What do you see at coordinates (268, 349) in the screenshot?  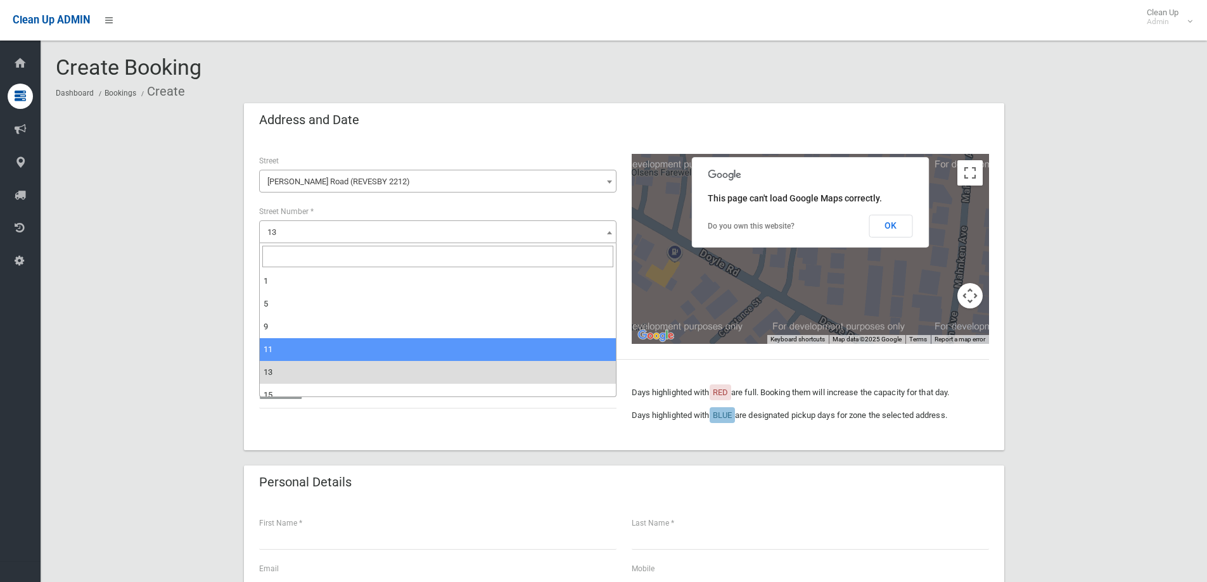 I see `span: 11` at bounding box center [268, 349].